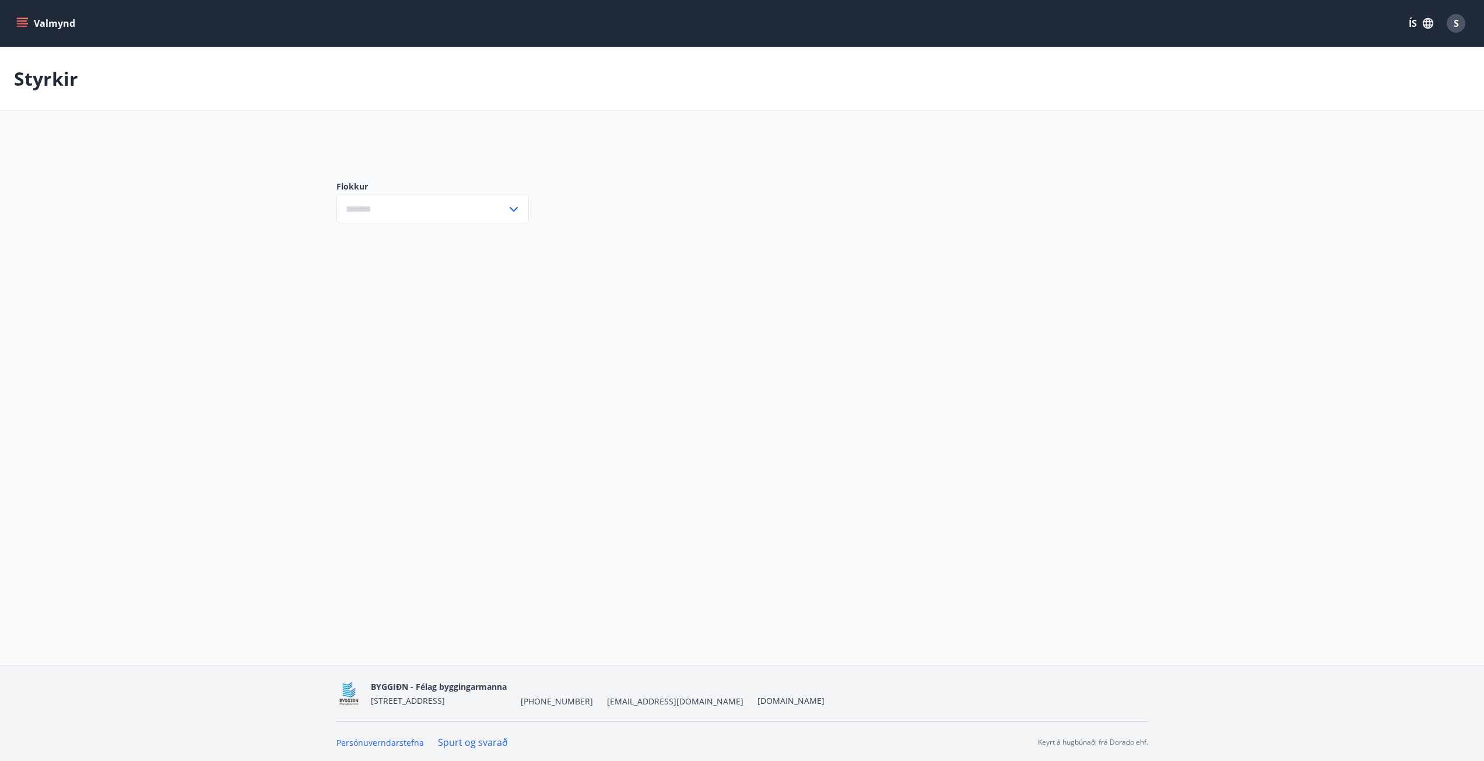  What do you see at coordinates (47, 23) in the screenshot?
I see `button: menu` at bounding box center [47, 23].